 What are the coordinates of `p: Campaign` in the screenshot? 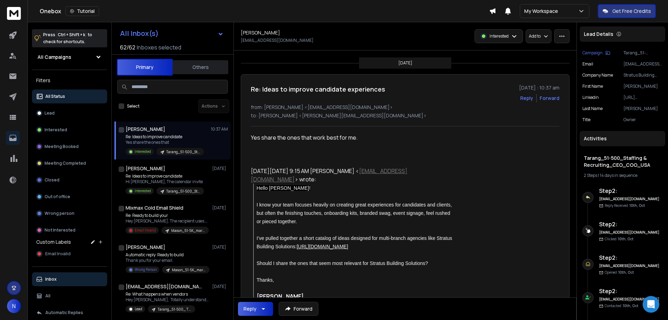 It's located at (593, 53).